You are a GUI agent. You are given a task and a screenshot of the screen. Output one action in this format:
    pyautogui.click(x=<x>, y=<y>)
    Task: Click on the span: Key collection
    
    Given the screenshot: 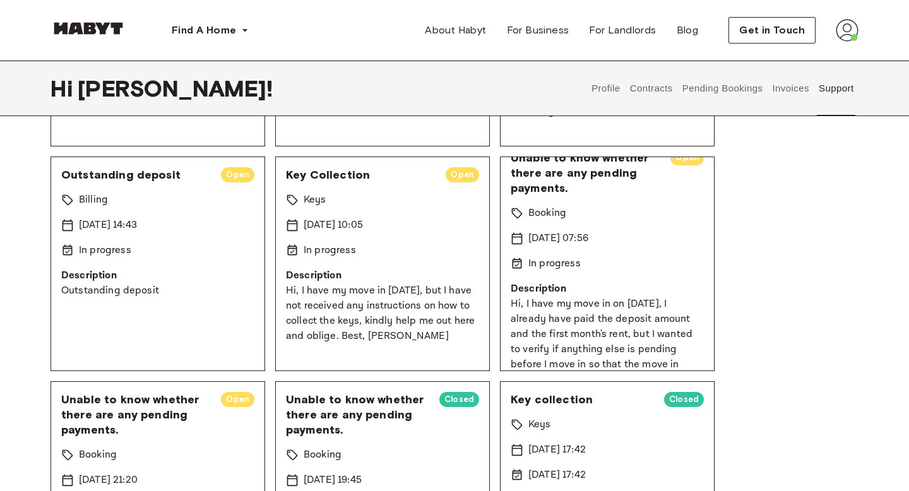 What is the action you would take?
    pyautogui.click(x=582, y=400)
    